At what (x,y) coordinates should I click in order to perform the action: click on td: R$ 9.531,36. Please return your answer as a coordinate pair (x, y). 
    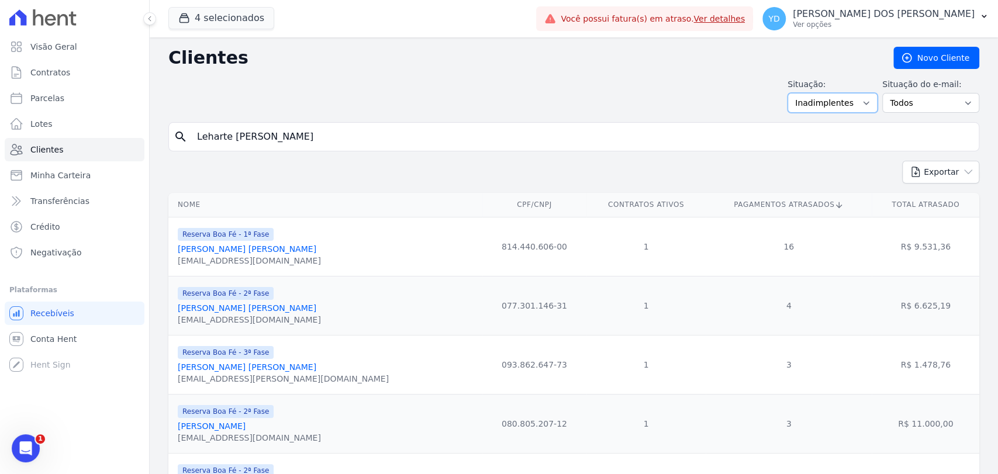
    Looking at the image, I should click on (925, 246).